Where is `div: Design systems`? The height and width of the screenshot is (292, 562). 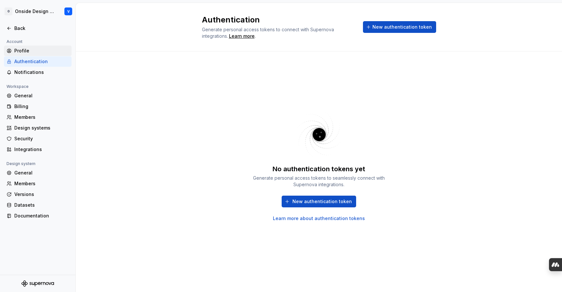
div: Design systems is located at coordinates (42, 128).